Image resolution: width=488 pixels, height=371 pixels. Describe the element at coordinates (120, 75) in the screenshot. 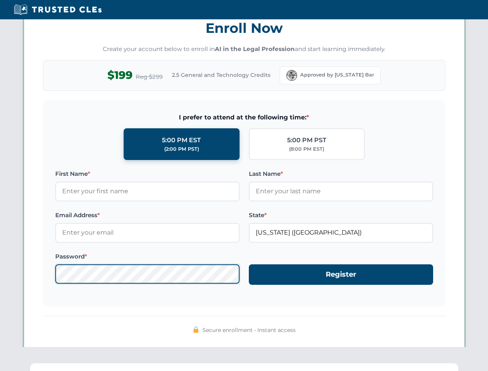

I see `span: $199` at that location.